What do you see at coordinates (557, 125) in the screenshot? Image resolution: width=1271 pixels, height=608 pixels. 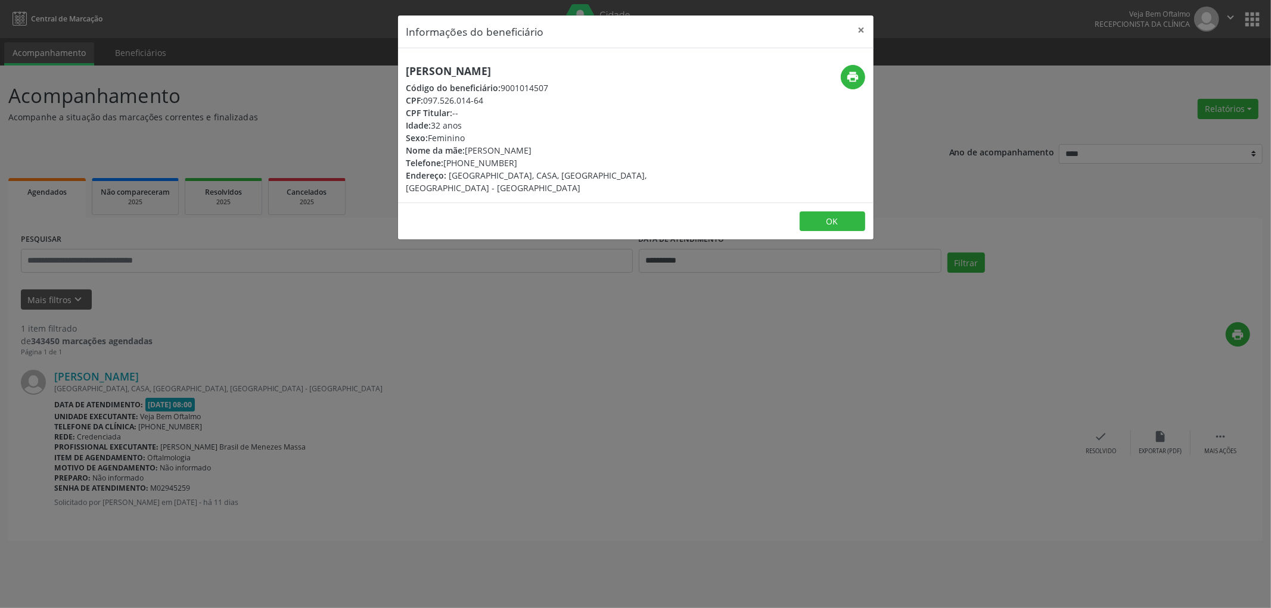 I see `div: 32 anos` at bounding box center [557, 125].